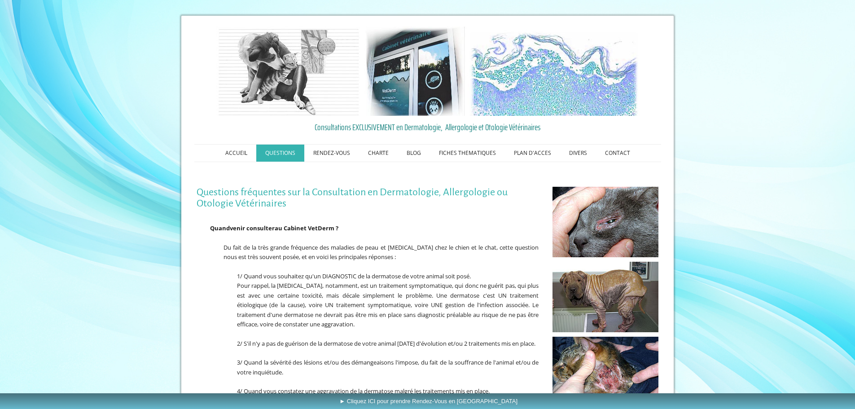  I want to click on a: BLOG, so click(414, 153).